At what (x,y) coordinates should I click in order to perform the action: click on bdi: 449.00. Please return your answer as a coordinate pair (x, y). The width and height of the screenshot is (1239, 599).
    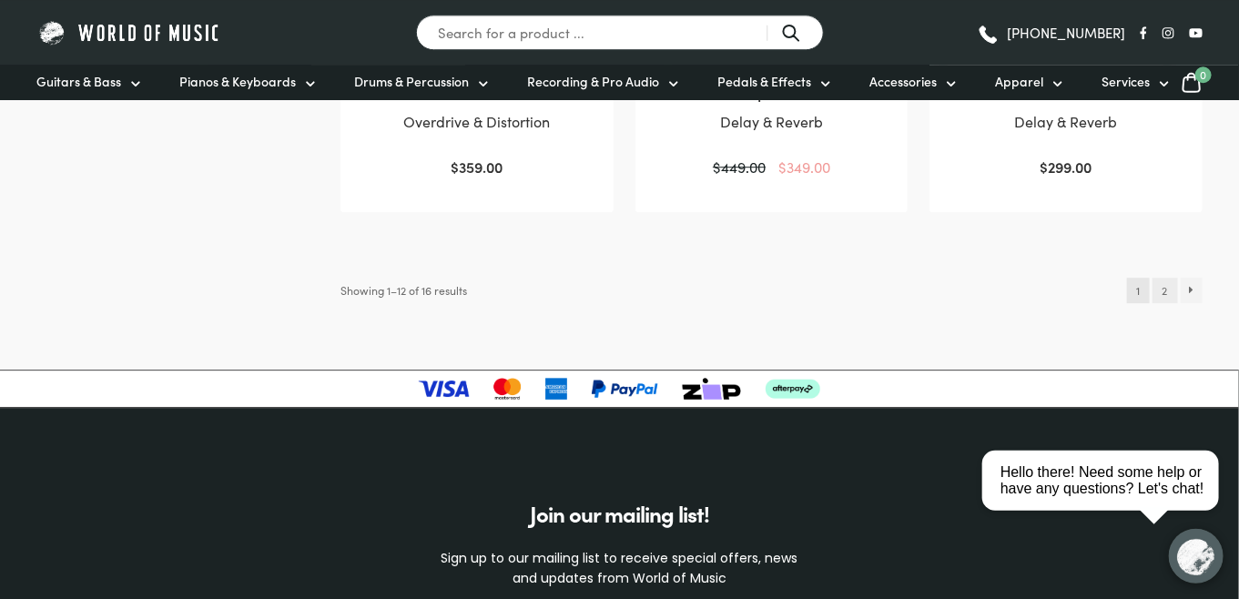
    Looking at the image, I should click on (740, 167).